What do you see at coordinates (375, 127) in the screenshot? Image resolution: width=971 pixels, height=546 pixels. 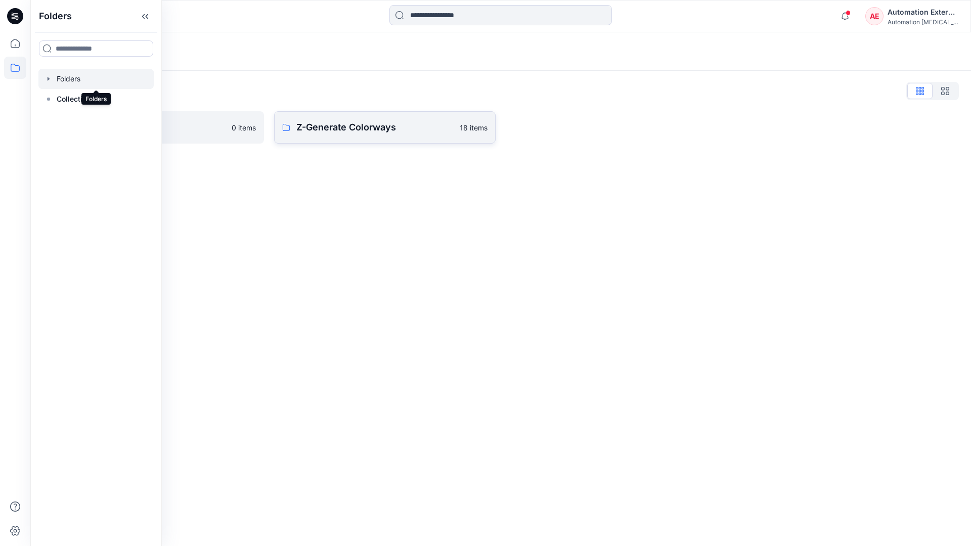 I see `p: Z-Generate Colorways` at bounding box center [375, 127].